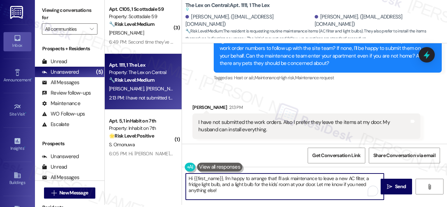  I want to click on div: Property: Inhabit on 7th, so click(141, 128).